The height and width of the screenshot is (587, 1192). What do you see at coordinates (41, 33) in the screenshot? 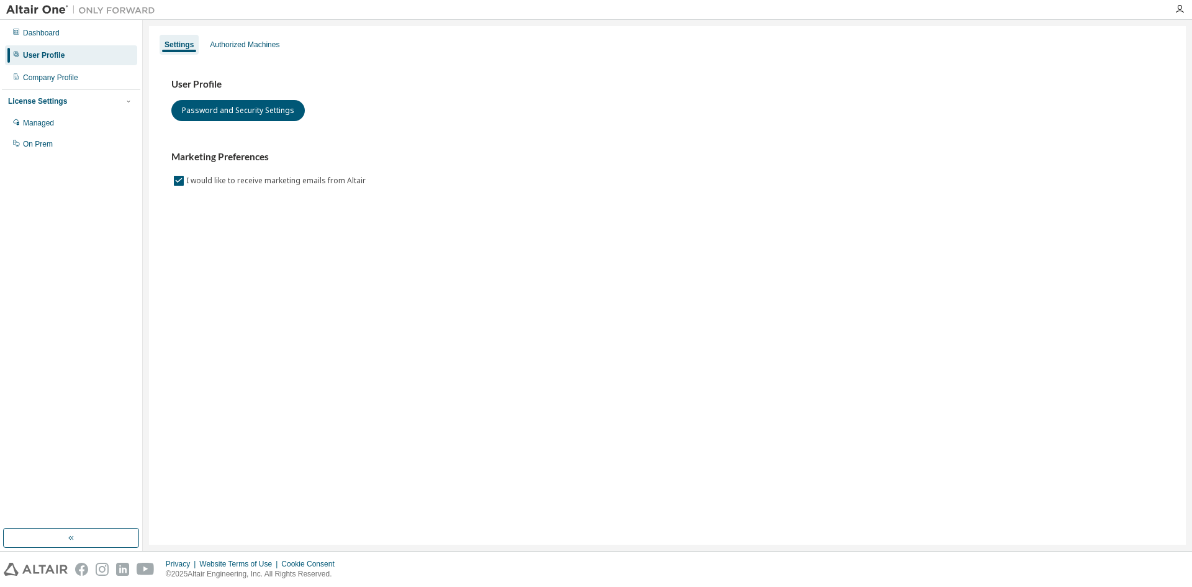
I see `div: Dashboard` at bounding box center [41, 33].